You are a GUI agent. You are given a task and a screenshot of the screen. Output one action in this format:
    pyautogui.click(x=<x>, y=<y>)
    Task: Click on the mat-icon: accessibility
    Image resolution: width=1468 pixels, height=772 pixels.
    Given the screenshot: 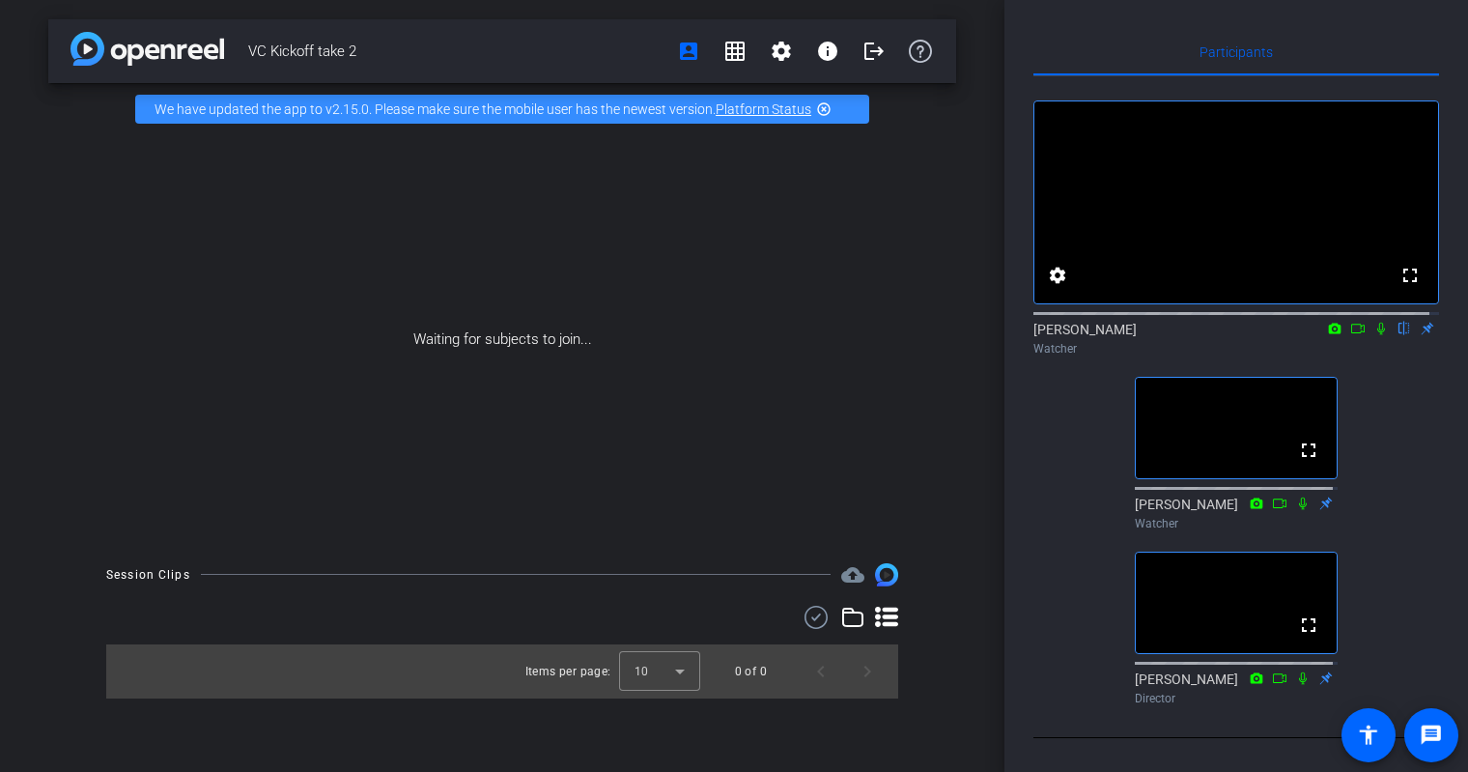 What is the action you would take?
    pyautogui.click(x=1369, y=735)
    